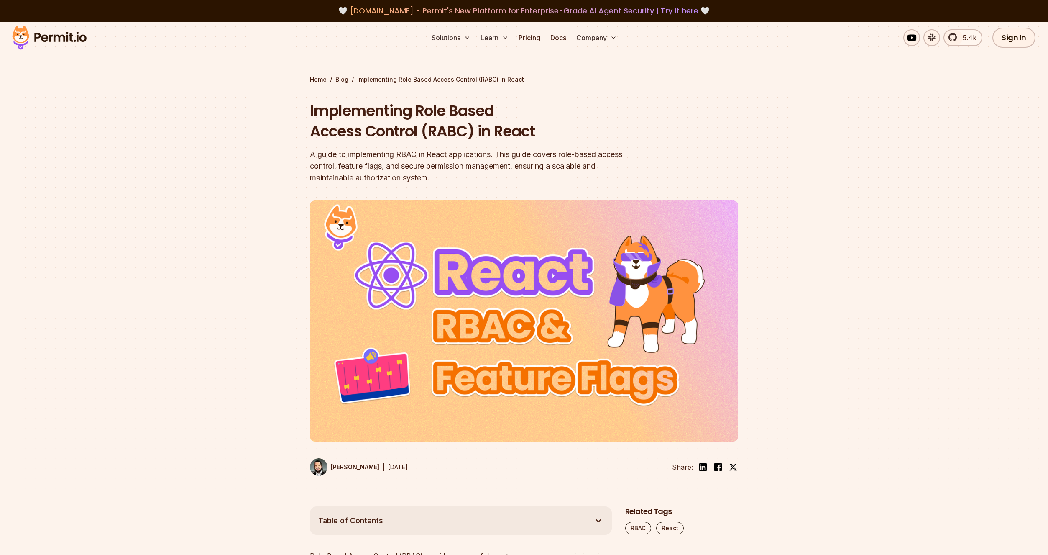 The height and width of the screenshot is (555, 1048). Describe the element at coordinates (682, 511) in the screenshot. I see `h2: Related Tags` at that location.